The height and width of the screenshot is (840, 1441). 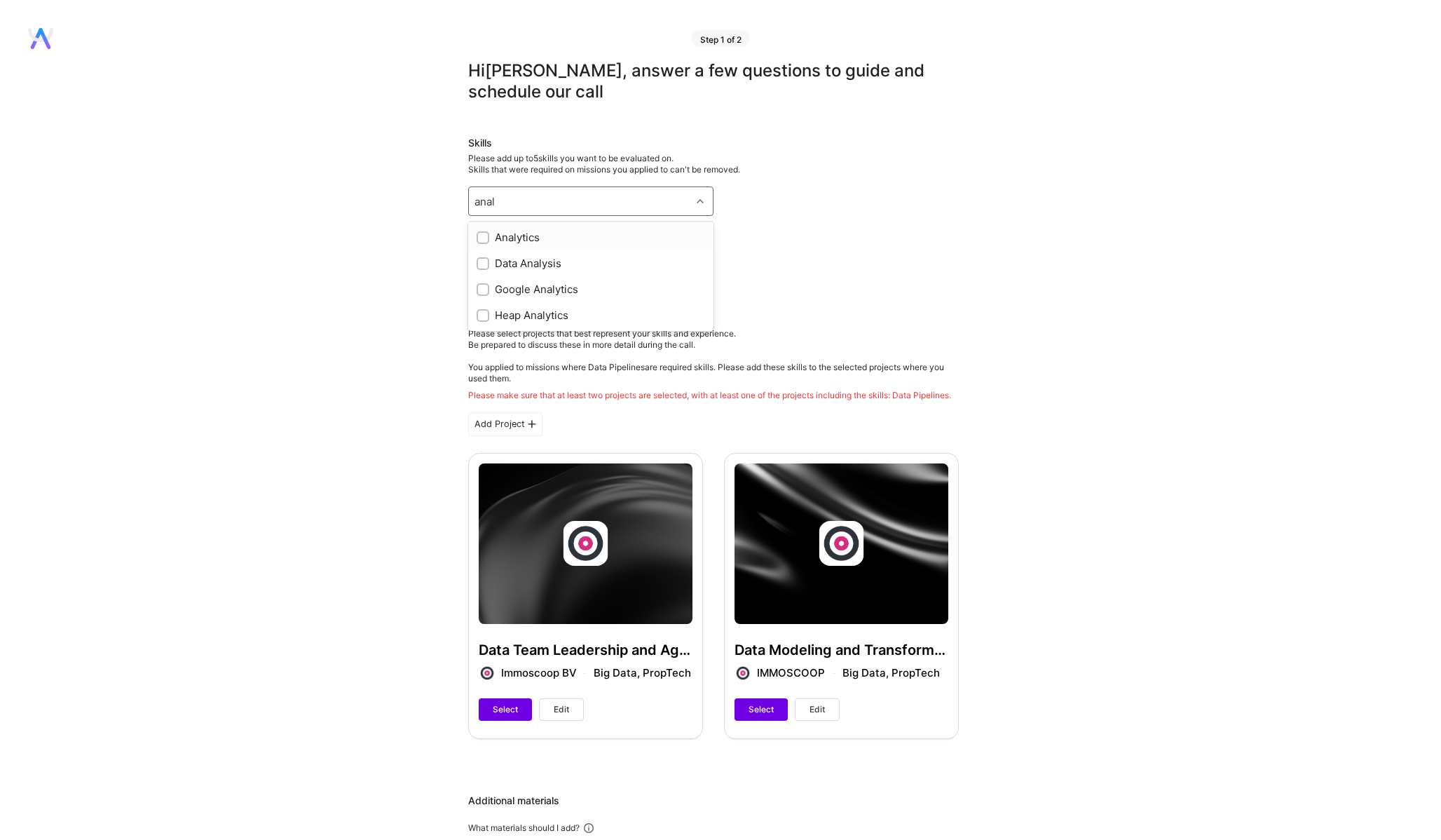 What do you see at coordinates (720, 39) in the screenshot?
I see `div: Step 1 of 2` at bounding box center [720, 39].